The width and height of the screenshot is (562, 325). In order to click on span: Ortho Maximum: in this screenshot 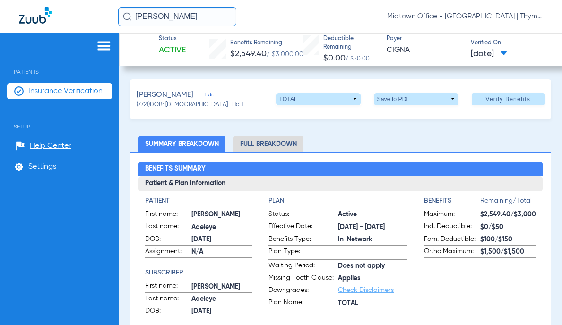, I will do `click(452, 252)`.